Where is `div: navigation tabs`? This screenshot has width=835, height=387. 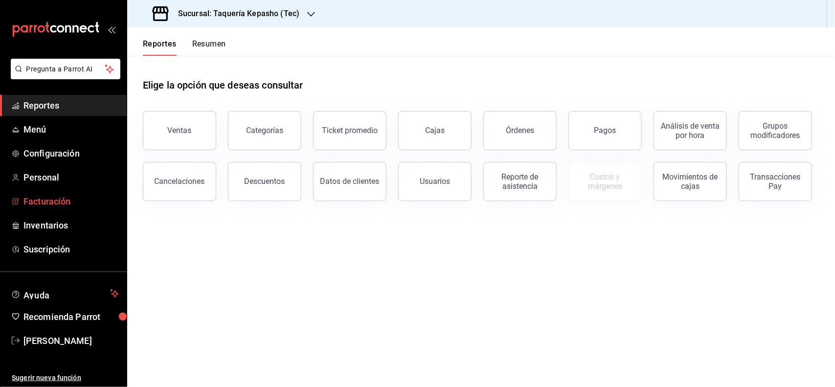
div: navigation tabs is located at coordinates (184, 47).